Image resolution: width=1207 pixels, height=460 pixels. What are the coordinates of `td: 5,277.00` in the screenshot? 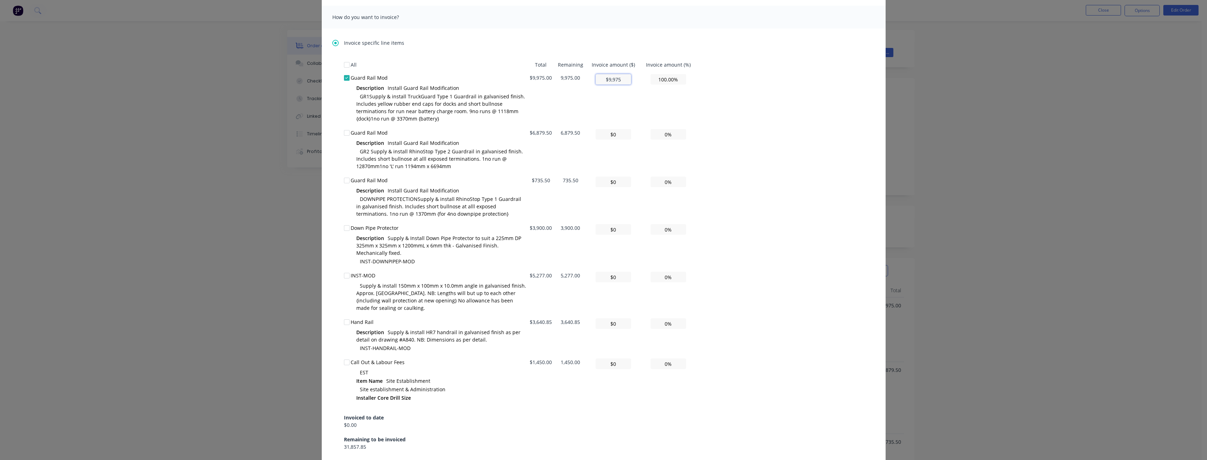 It's located at (571, 292).